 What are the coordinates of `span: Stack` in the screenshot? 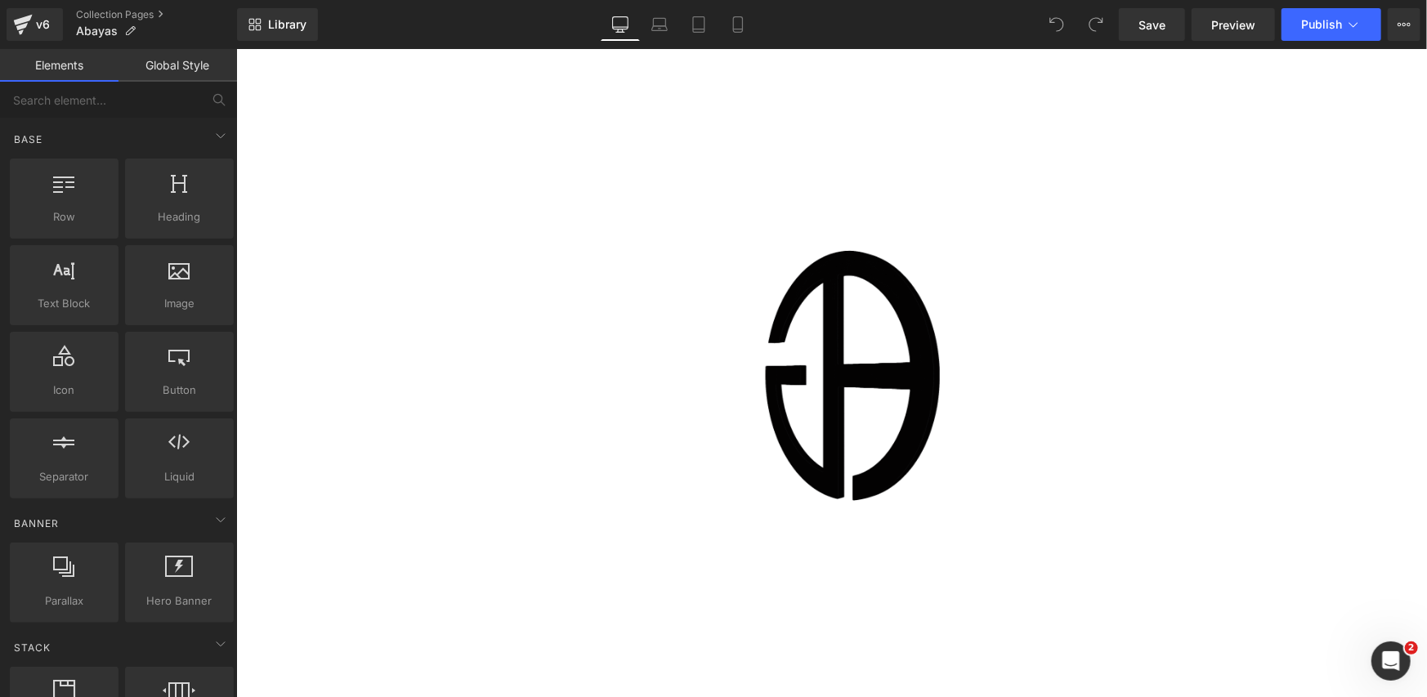 It's located at (32, 647).